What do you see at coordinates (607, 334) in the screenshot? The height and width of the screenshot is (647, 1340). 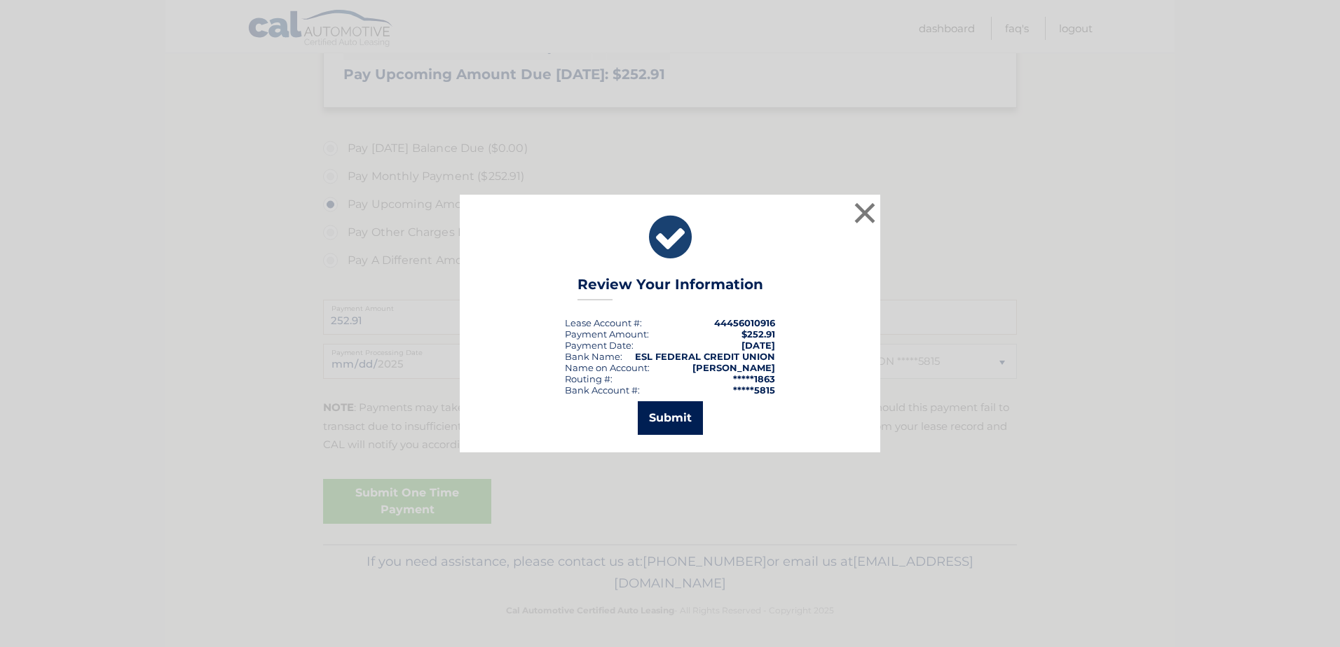 I see `div: Payment Amount:` at bounding box center [607, 334].